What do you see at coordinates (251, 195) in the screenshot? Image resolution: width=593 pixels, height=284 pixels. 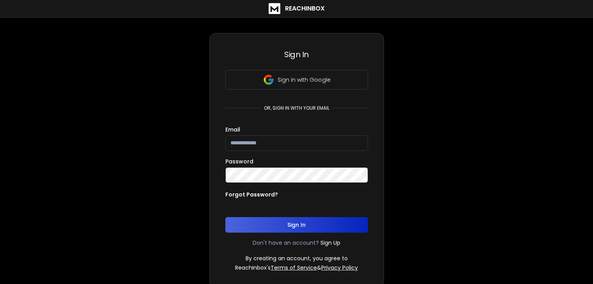 I see `p: Forgot Password?` at bounding box center [251, 195].